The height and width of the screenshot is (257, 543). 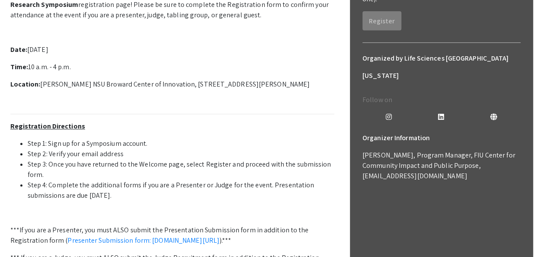 I want to click on li: Step 2: Verify your email address, so click(x=181, y=154).